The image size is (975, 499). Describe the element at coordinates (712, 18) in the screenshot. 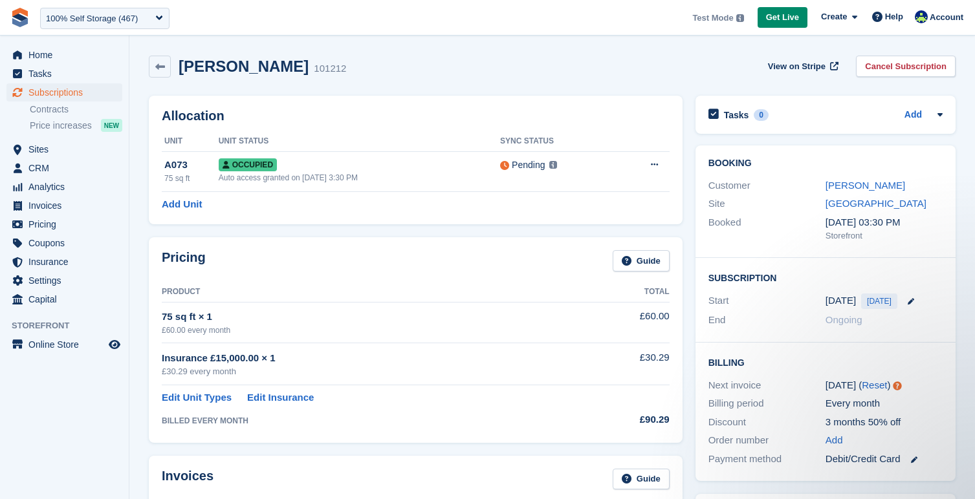

I see `span: Test Mode` at that location.